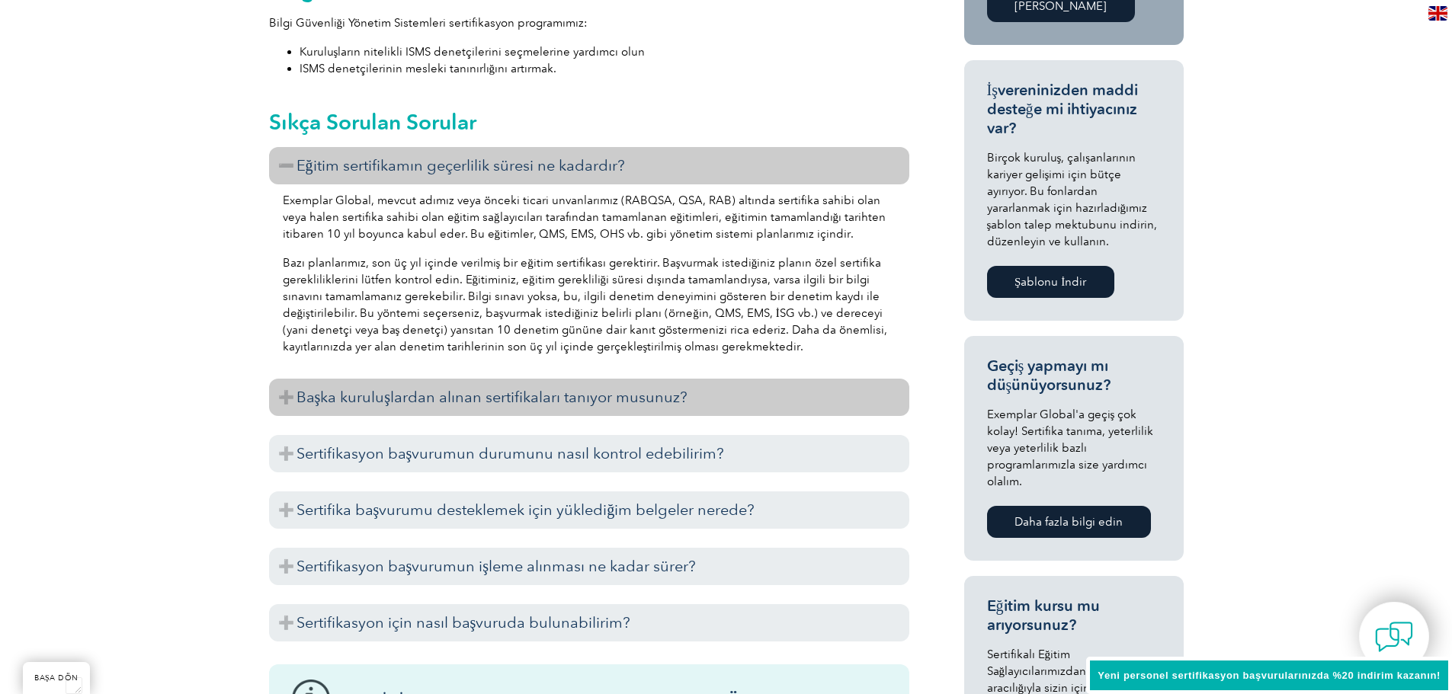  Describe the element at coordinates (472, 52) in the screenshot. I see `font: Kuruluşların nitelikli ISMS denetçilerini seçmelerine yardımcı olun` at that location.